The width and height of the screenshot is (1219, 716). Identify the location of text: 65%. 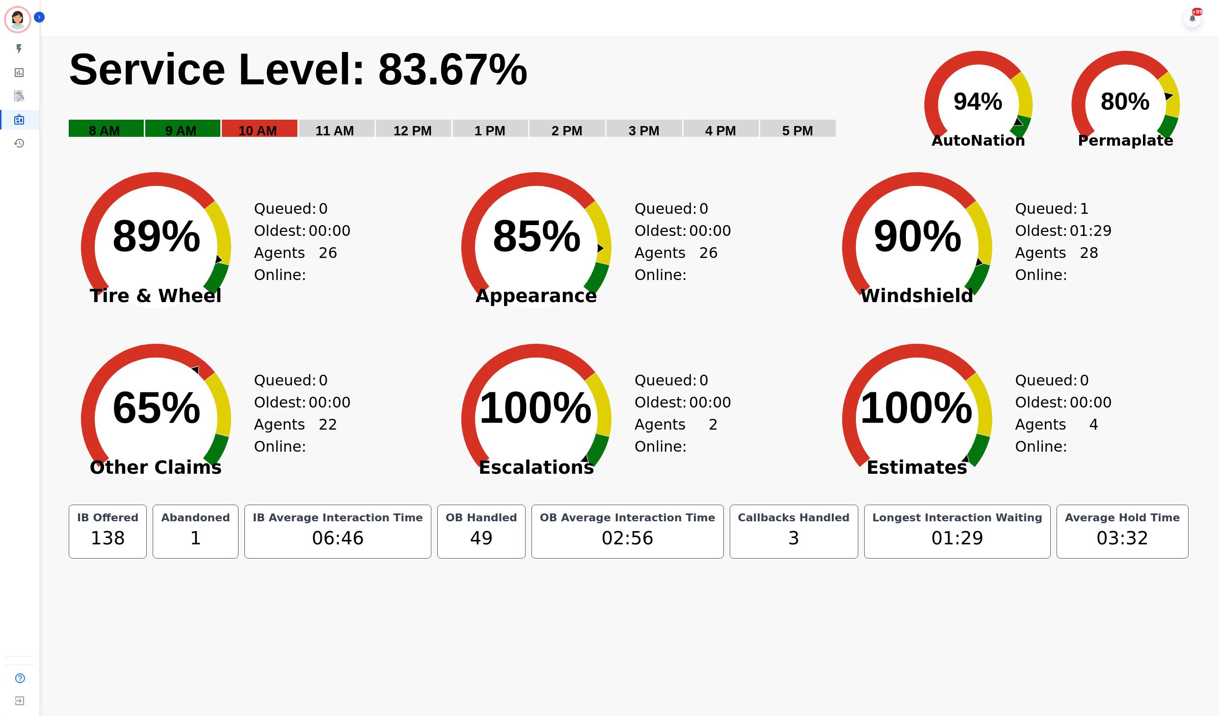
(157, 408).